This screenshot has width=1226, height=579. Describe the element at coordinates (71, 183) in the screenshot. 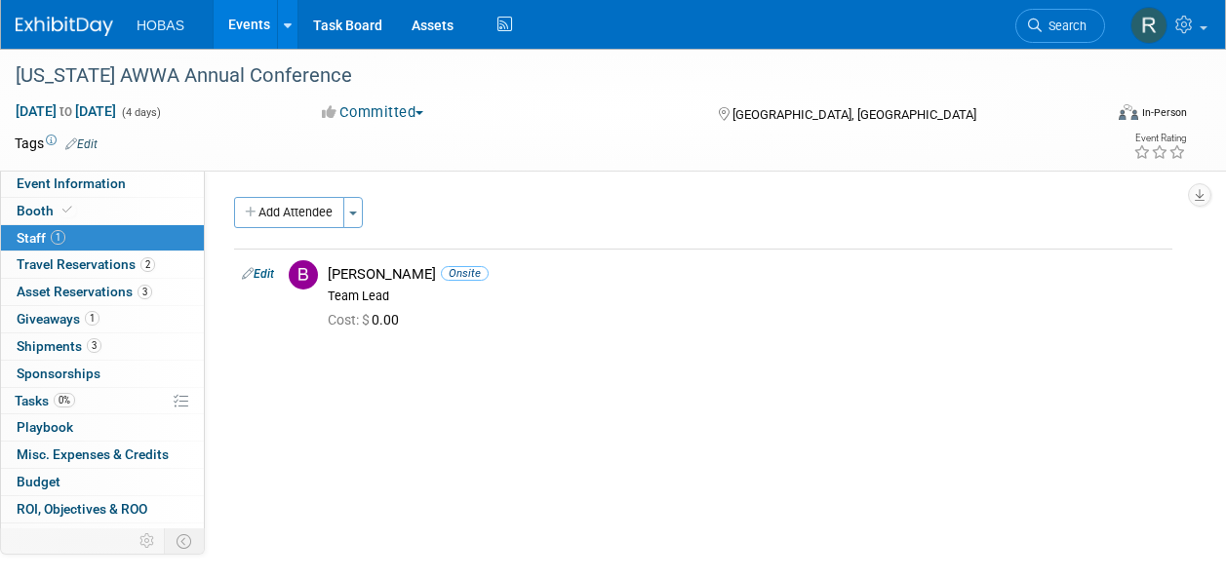

I see `span: Event Information` at that location.